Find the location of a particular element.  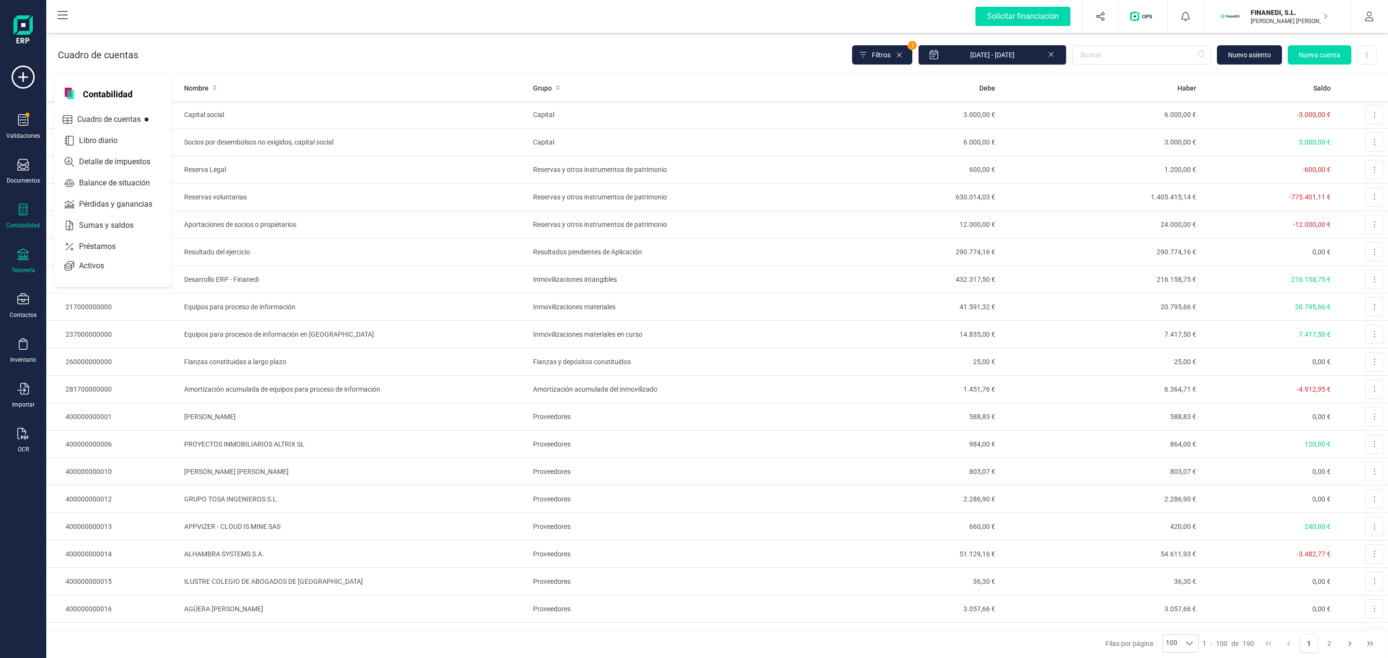

td: 1.200,00 € is located at coordinates (1100, 170).